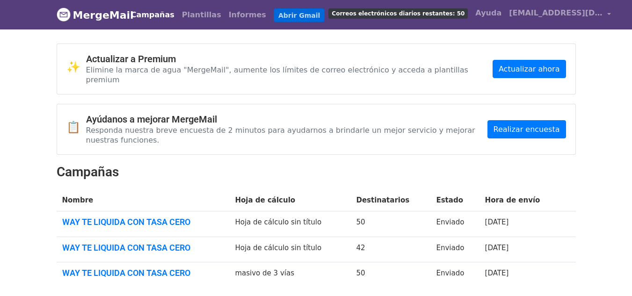 Image resolution: width=632 pixels, height=296 pixels. Describe the element at coordinates (450, 200) in the screenshot. I see `font: Estado` at that location.